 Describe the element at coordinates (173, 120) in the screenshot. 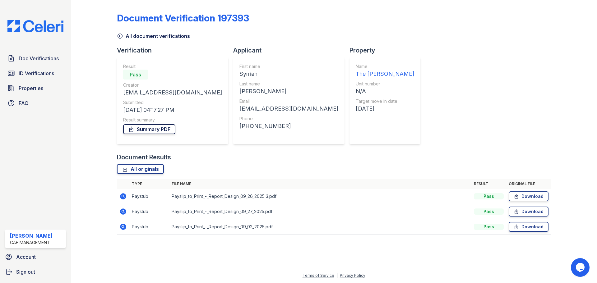

I see `div: Result summary` at that location.